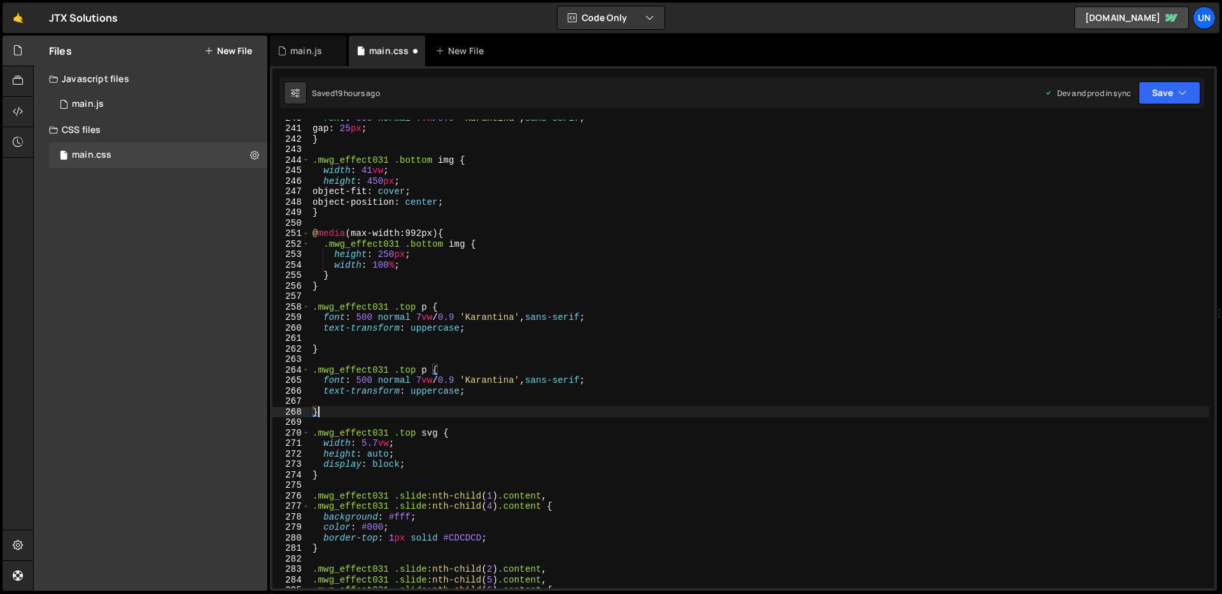 This screenshot has height=594, width=1222. Describe the element at coordinates (1204, 18) in the screenshot. I see `div: Un` at that location.